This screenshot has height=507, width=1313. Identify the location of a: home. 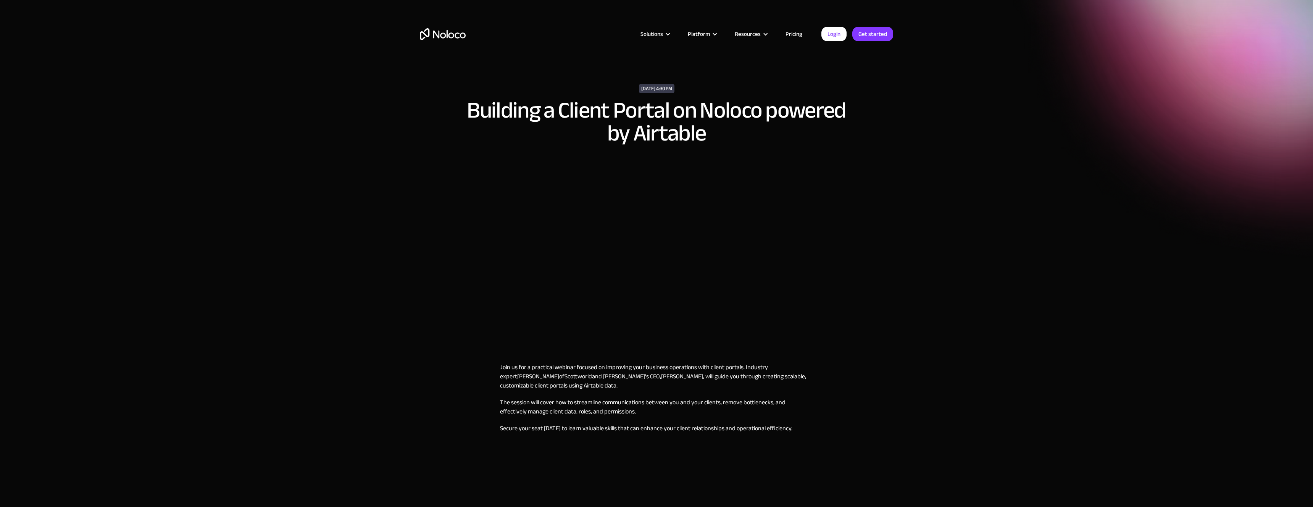
(443, 34).